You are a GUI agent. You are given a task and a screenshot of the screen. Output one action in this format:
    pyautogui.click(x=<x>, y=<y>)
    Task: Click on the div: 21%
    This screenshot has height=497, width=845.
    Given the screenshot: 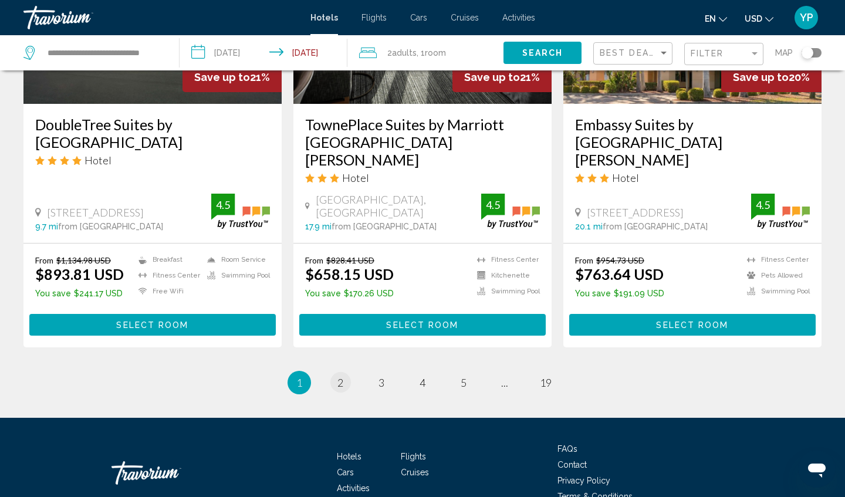 What is the action you would take?
    pyautogui.click(x=232, y=77)
    